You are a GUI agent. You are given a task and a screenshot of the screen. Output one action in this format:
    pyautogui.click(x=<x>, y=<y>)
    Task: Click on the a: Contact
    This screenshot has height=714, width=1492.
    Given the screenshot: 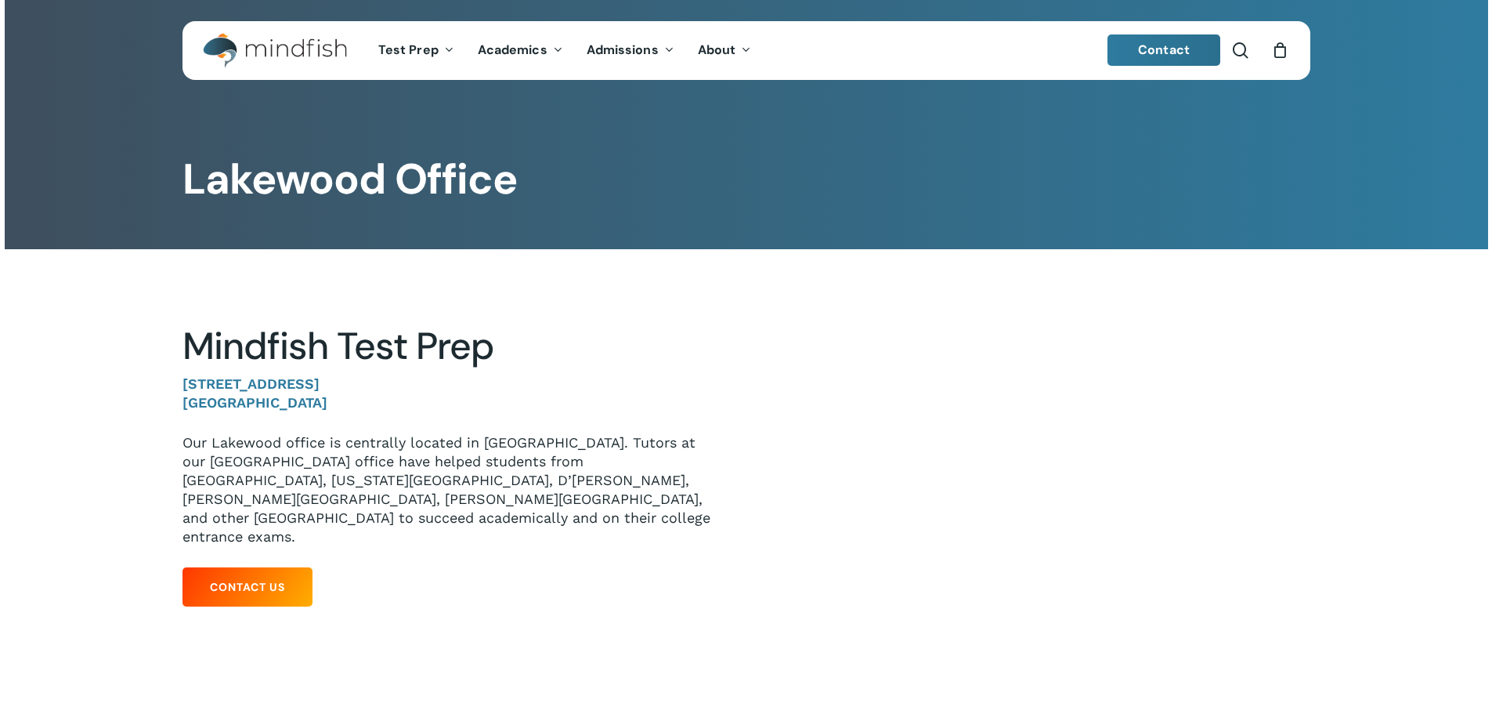 What is the action you would take?
    pyautogui.click(x=1164, y=50)
    